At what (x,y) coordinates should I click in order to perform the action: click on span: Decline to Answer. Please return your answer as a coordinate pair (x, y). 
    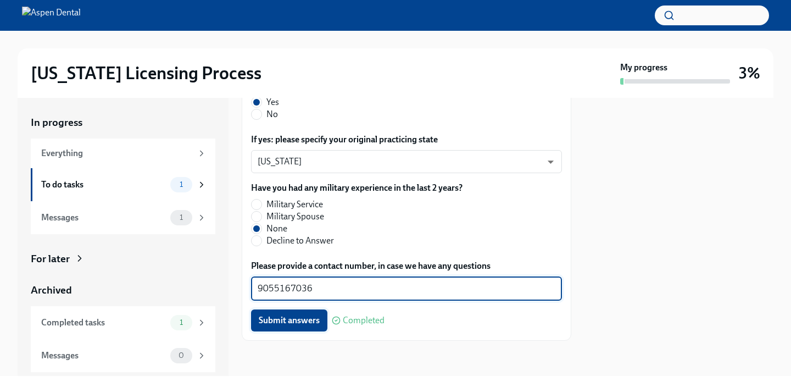
    Looking at the image, I should click on (300, 241).